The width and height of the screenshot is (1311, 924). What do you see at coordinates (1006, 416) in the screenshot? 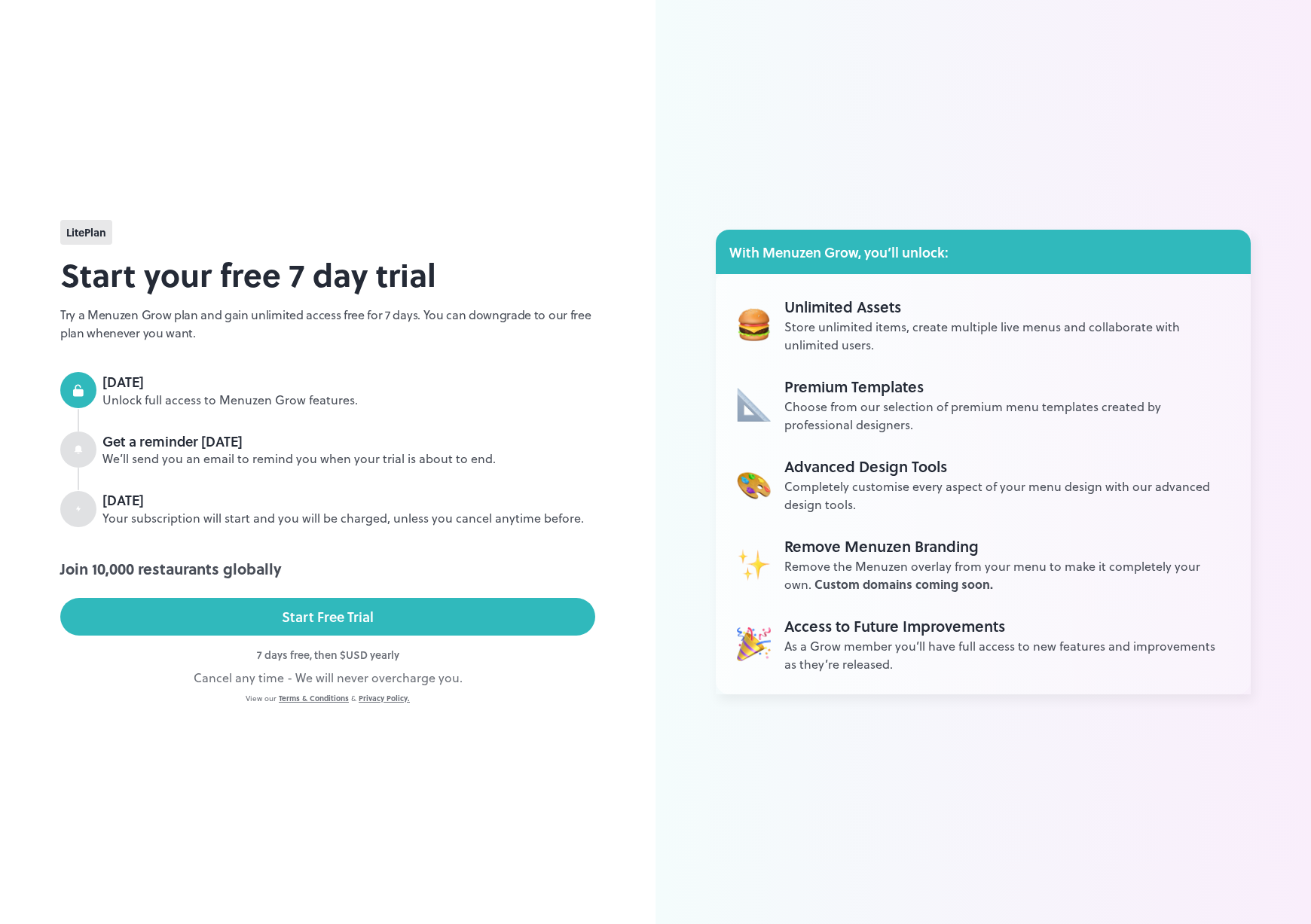
I see `div: Choose from our selection of premium menu templates created by professional designers.` at bounding box center [1006, 416].